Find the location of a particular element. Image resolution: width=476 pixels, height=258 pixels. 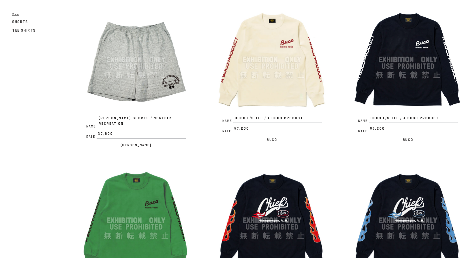

a: Tee Shirts is located at coordinates (24, 30).